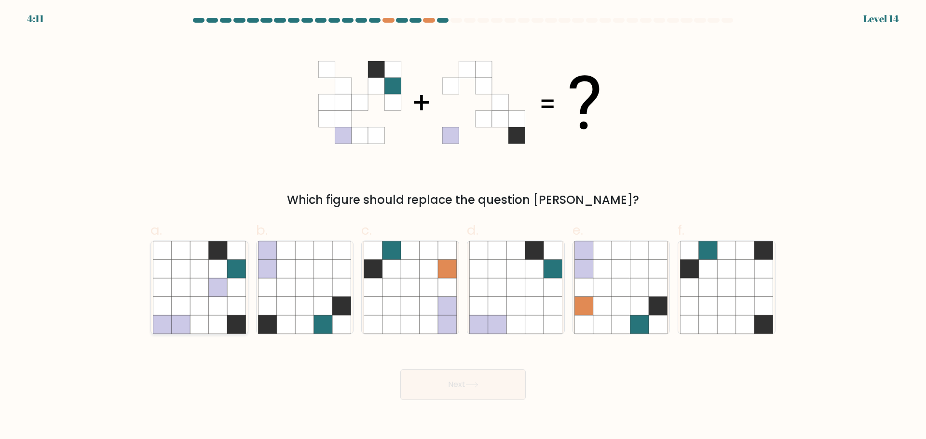 The width and height of the screenshot is (926, 439). What do you see at coordinates (578, 230) in the screenshot?
I see `span: e.` at bounding box center [578, 230].